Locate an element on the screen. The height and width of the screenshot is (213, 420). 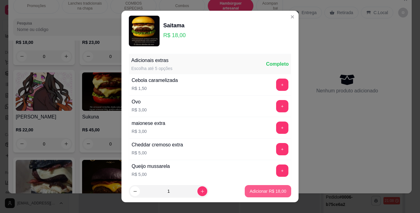
div: Saitama is located at coordinates (174, 25).